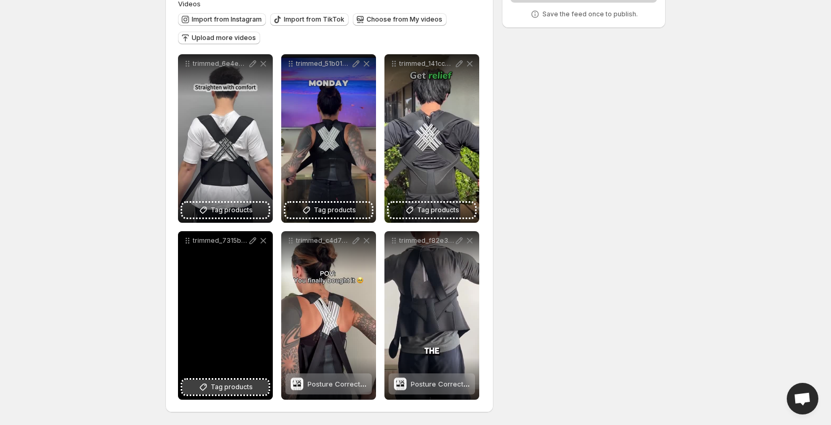 The width and height of the screenshot is (831, 425). Describe the element at coordinates (309, 19) in the screenshot. I see `button: Import from TikTok` at that location.